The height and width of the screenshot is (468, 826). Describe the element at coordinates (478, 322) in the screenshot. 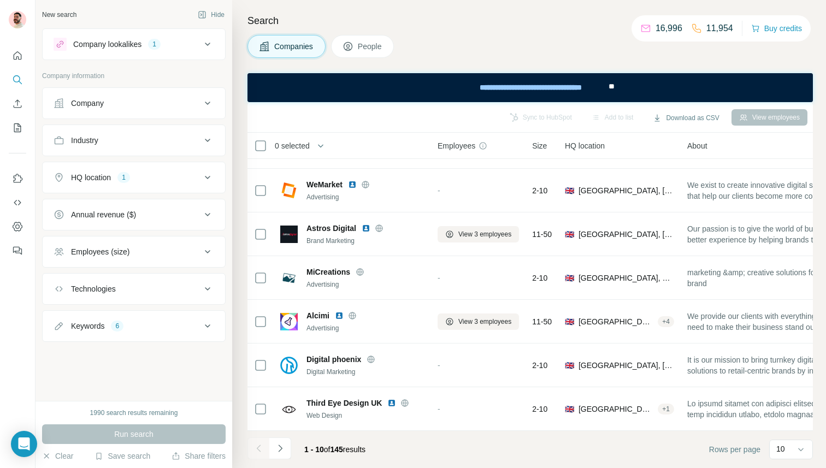

I see `button: View 3 employees` at that location.